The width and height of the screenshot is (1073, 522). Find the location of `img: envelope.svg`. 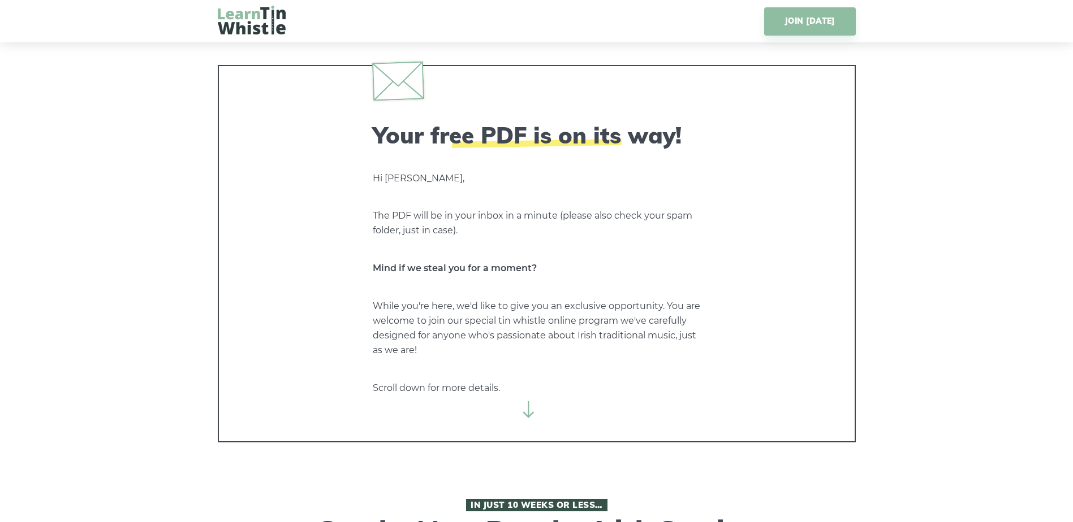

img: envelope.svg is located at coordinates (398, 81).